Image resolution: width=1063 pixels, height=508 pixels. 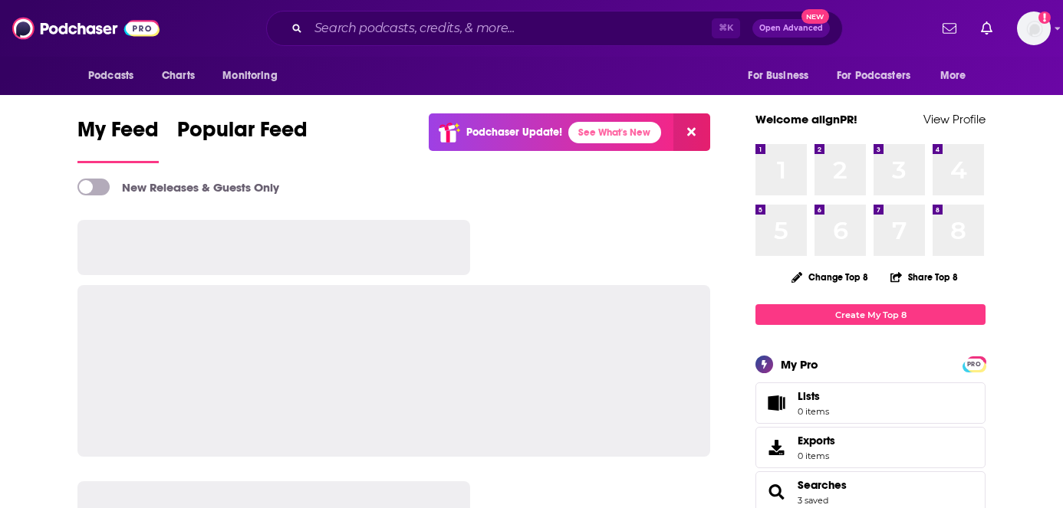 What do you see at coordinates (178, 187) in the screenshot?
I see `a: New Releases & Guests Only` at bounding box center [178, 187].